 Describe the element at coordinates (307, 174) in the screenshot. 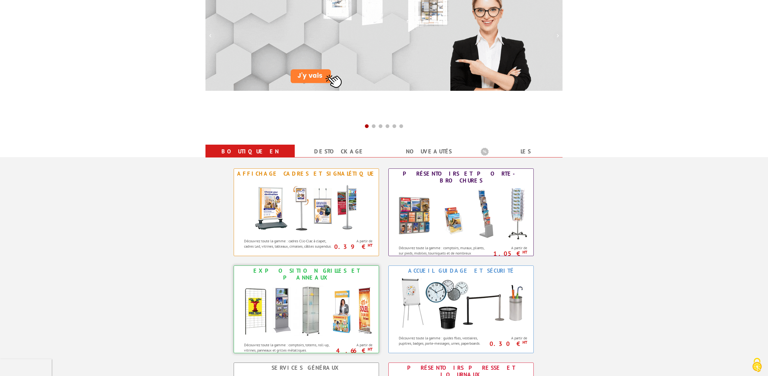

I see `div: Affichage Cadres et Signalétique` at that location.